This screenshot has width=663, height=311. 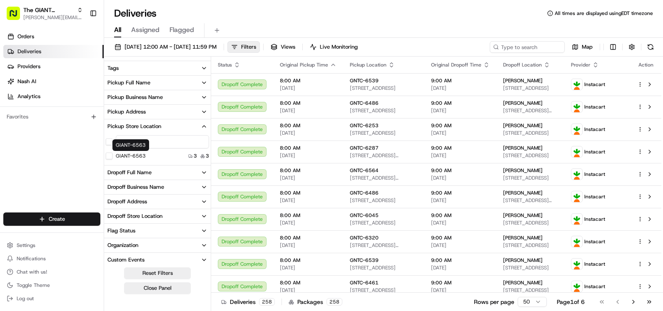 I want to click on div: Favorites, so click(x=52, y=117).